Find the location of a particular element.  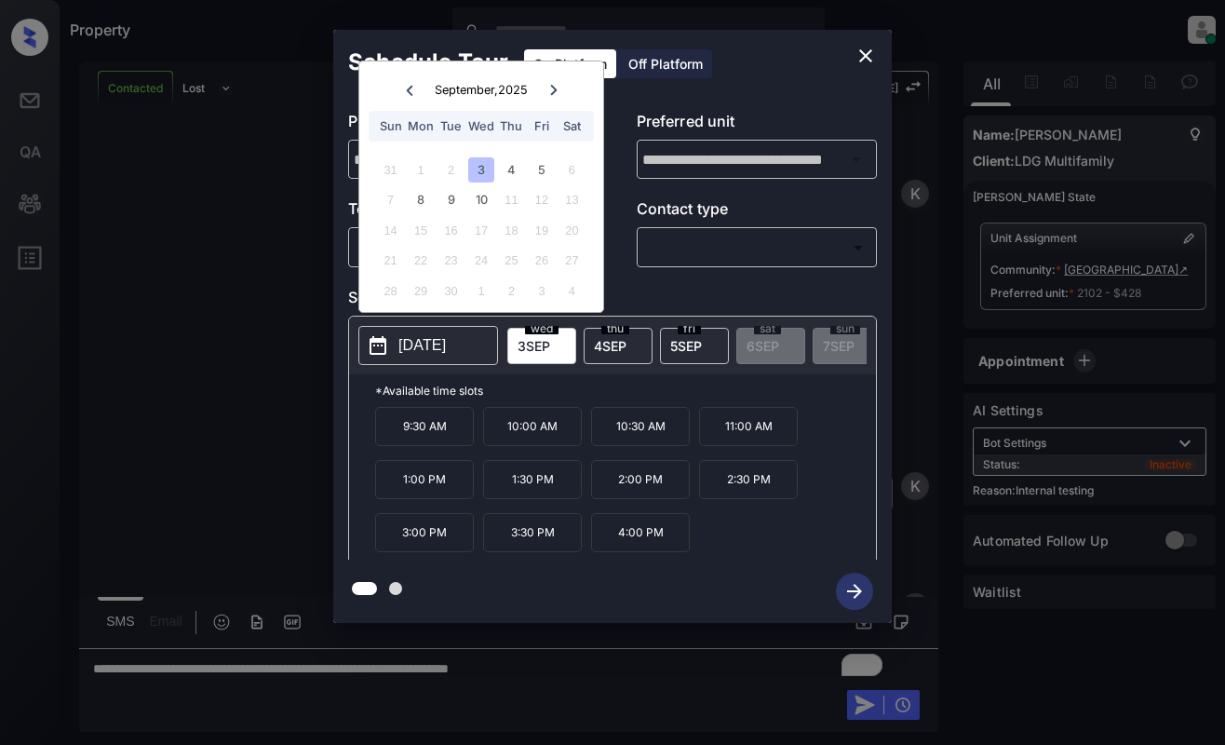

div: On Platform is located at coordinates (570, 63).